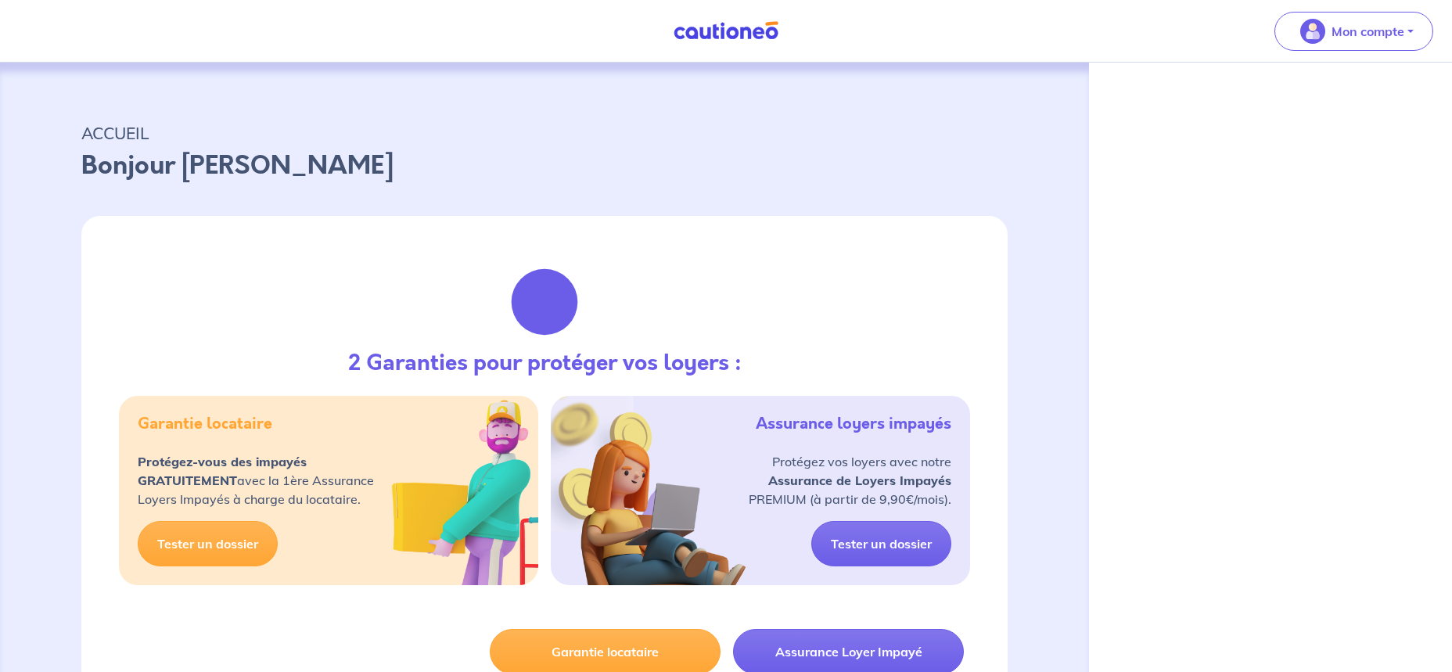 This screenshot has width=1452, height=672. What do you see at coordinates (853, 424) in the screenshot?
I see `h5: Assurance loyers impayés` at bounding box center [853, 424].